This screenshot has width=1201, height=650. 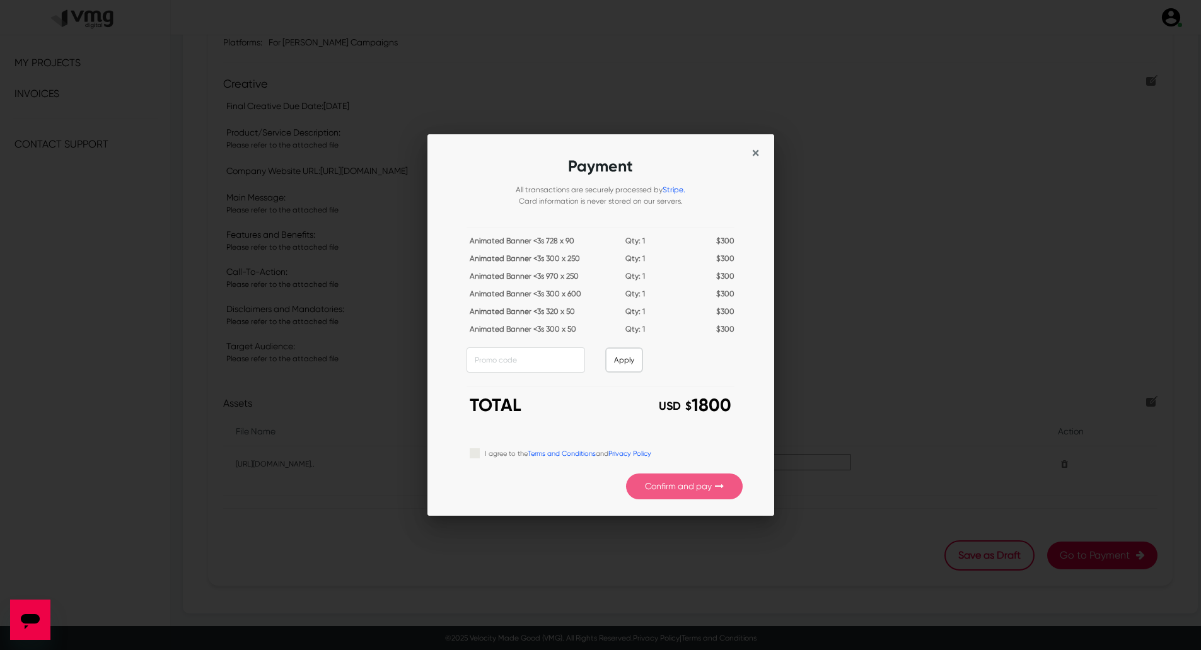 What do you see at coordinates (530, 406) in the screenshot?
I see `h3: TOTAL` at bounding box center [530, 406].